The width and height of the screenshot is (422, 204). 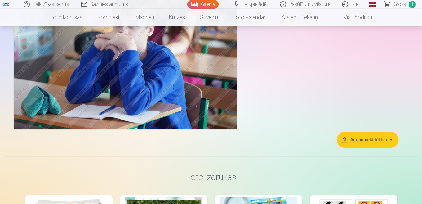 What do you see at coordinates (145, 17) in the screenshot?
I see `a: Magnēti` at bounding box center [145, 17].